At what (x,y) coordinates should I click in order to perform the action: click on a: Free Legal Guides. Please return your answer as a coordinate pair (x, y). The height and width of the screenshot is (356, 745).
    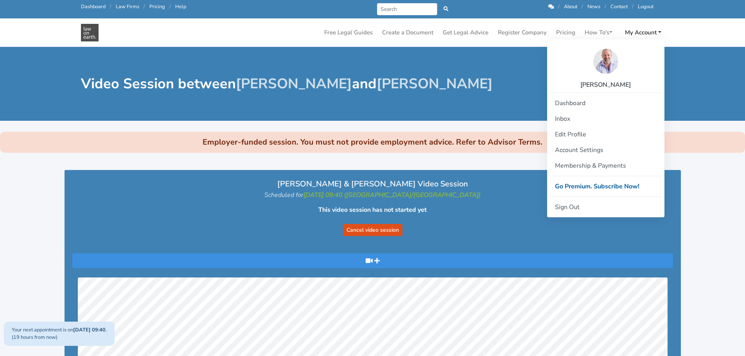
    Looking at the image, I should click on (348, 32).